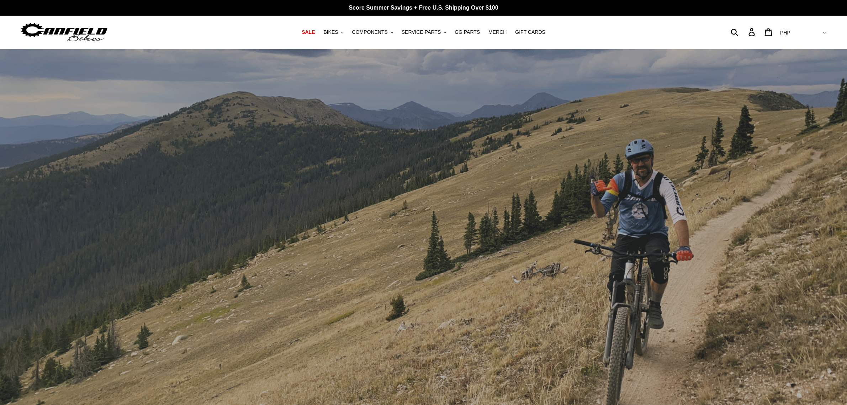 The width and height of the screenshot is (847, 405). I want to click on a: MERCH, so click(497, 32).